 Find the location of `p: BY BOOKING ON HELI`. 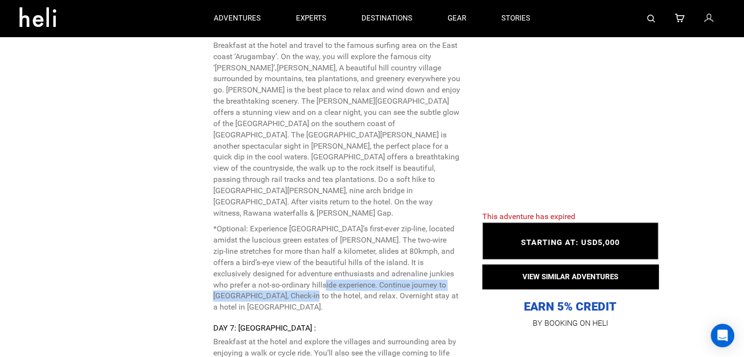

p: BY BOOKING ON HELI is located at coordinates (571, 323).